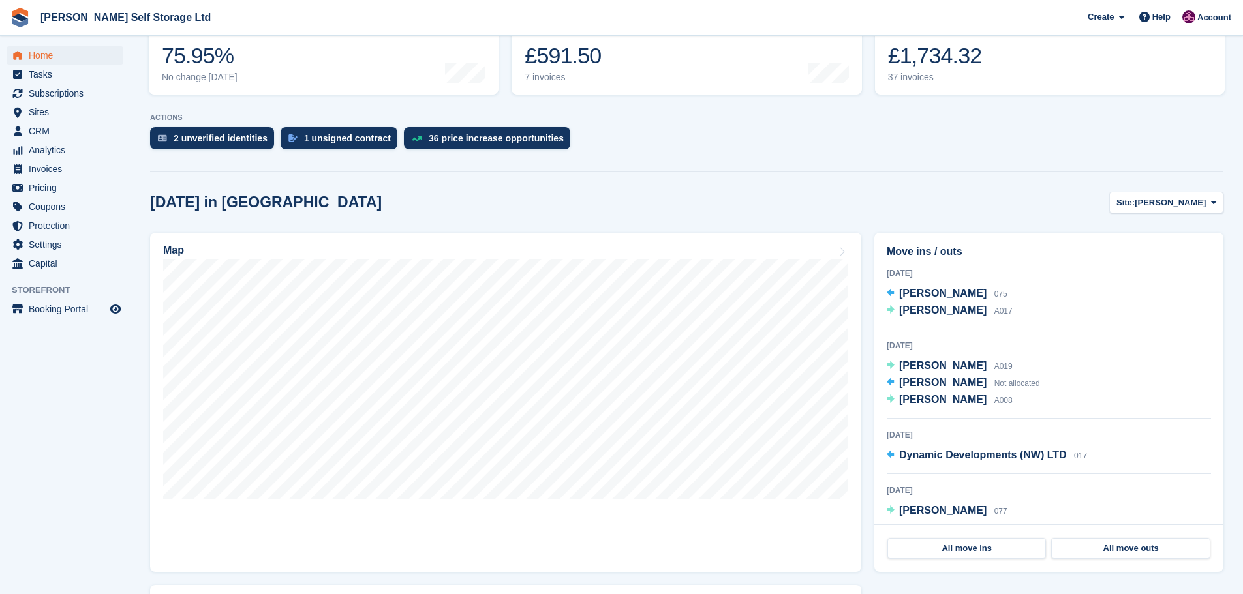 Image resolution: width=1243 pixels, height=594 pixels. I want to click on span: Invoices, so click(68, 169).